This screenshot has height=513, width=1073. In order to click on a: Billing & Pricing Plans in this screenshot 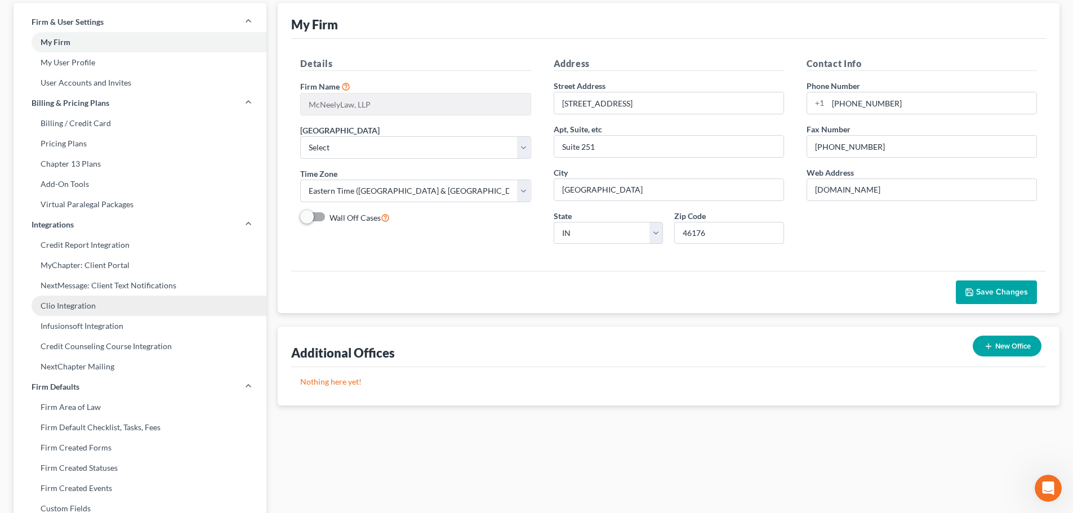, I will do `click(140, 103)`.